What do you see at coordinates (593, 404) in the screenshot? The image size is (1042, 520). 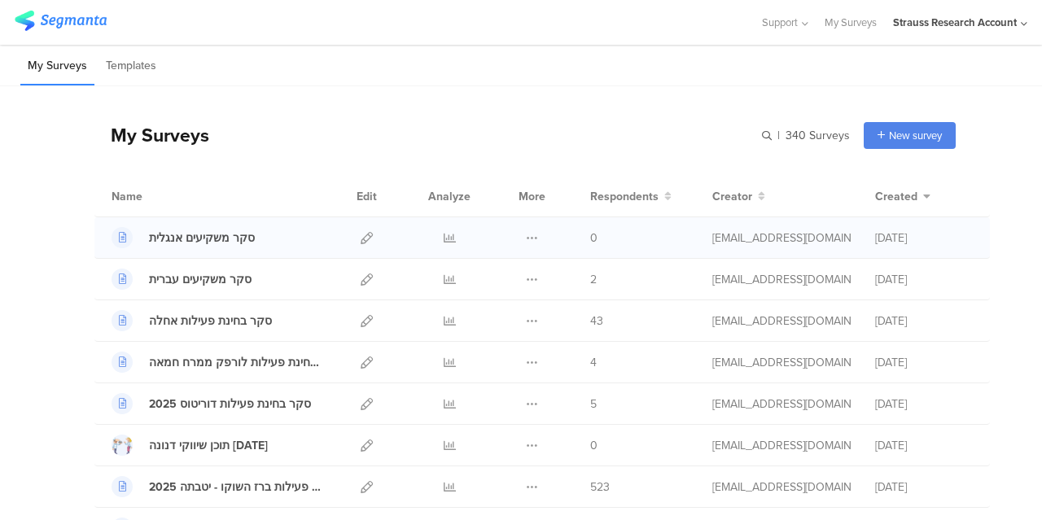 I see `span: 5` at bounding box center [593, 404].